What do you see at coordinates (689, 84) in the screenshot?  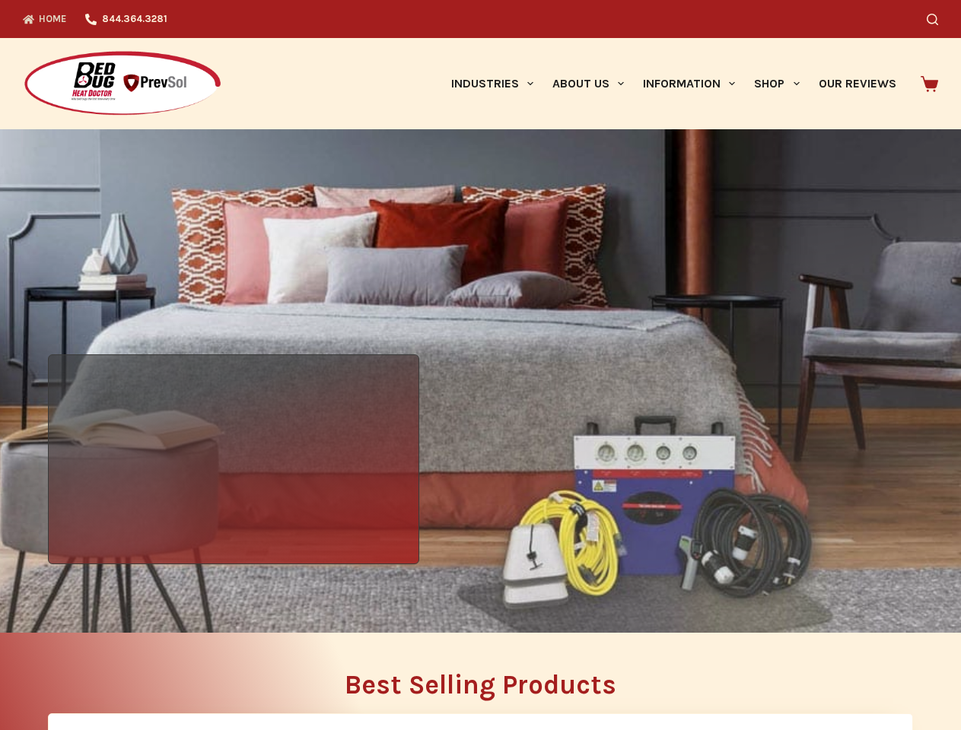 I see `a: Information` at bounding box center [689, 84].